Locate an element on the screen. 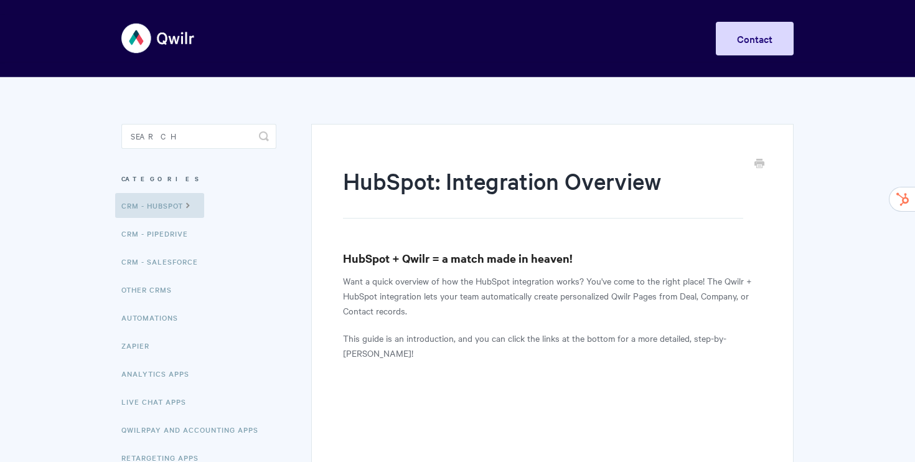 Image resolution: width=915 pixels, height=462 pixels. h3: HubSpot + Qwilr = a match made in heaven! is located at coordinates (552, 258).